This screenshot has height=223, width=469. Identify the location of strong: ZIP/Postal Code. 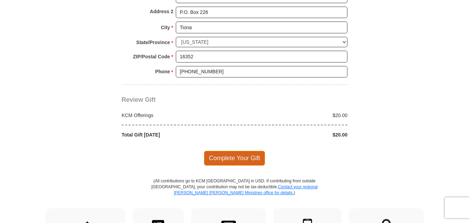
(151, 57).